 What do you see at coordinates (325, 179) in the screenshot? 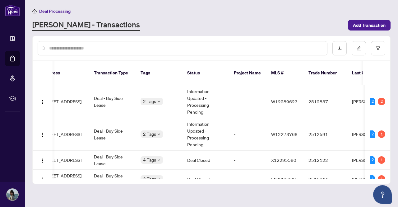
I see `td: 2510044` at bounding box center [325, 179].